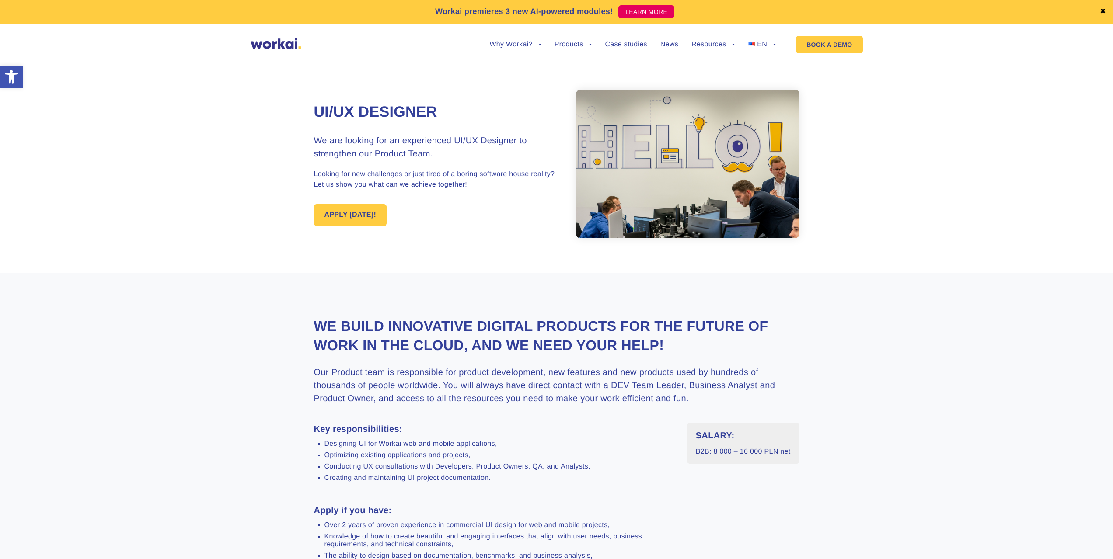  I want to click on li: Knowledge of how to create beautiful and engaging interfaces that align with user needs, business..., so click(499, 541).